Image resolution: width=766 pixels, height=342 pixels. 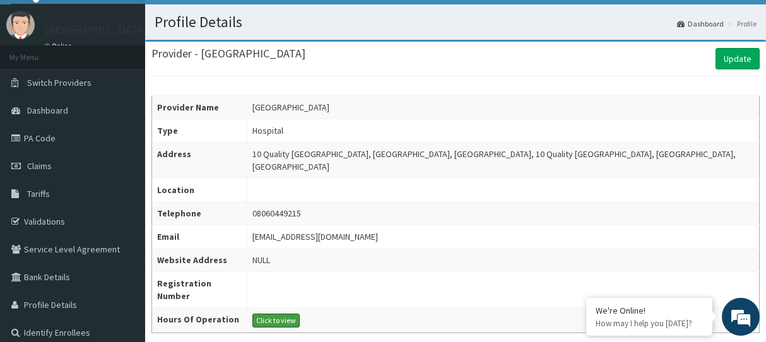 I want to click on h1: Profile Details, so click(x=456, y=22).